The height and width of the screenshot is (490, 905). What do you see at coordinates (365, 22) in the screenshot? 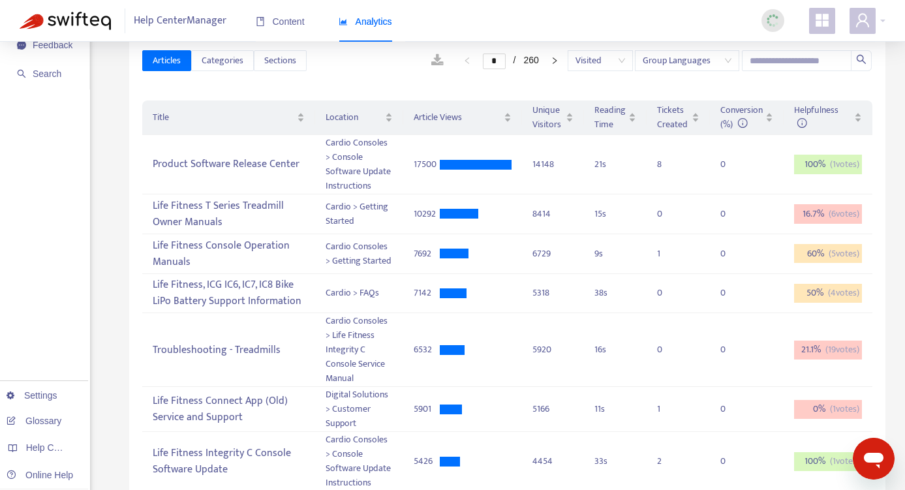
I see `span: Analytics` at bounding box center [365, 22].